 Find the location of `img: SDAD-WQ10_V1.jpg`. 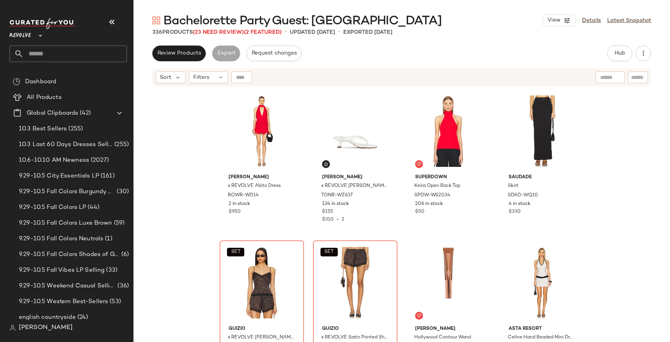

img: SDAD-WQ10_V1.jpg is located at coordinates (541, 131).